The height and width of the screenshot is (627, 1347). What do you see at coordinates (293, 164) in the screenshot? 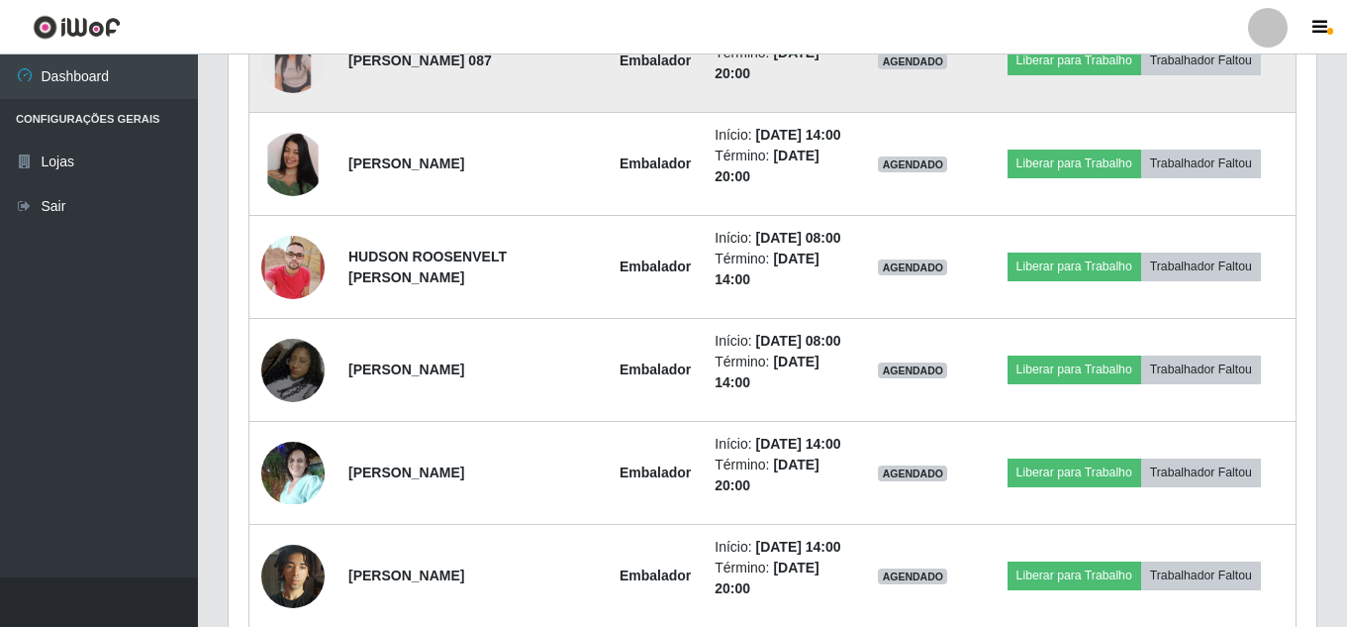
I see `img: 1756749190909.jpeg` at bounding box center [293, 164].